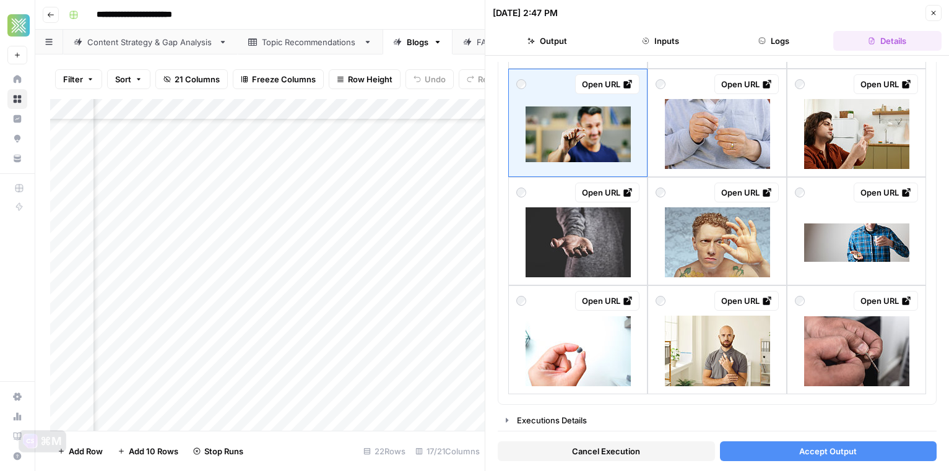  Describe the element at coordinates (718, 351) in the screenshot. I see `img: portrait-of-sad-man-who-has-hurt-his-fingers-and-is-now-wearing-adjustable-finger-splint.jpg` at that location.